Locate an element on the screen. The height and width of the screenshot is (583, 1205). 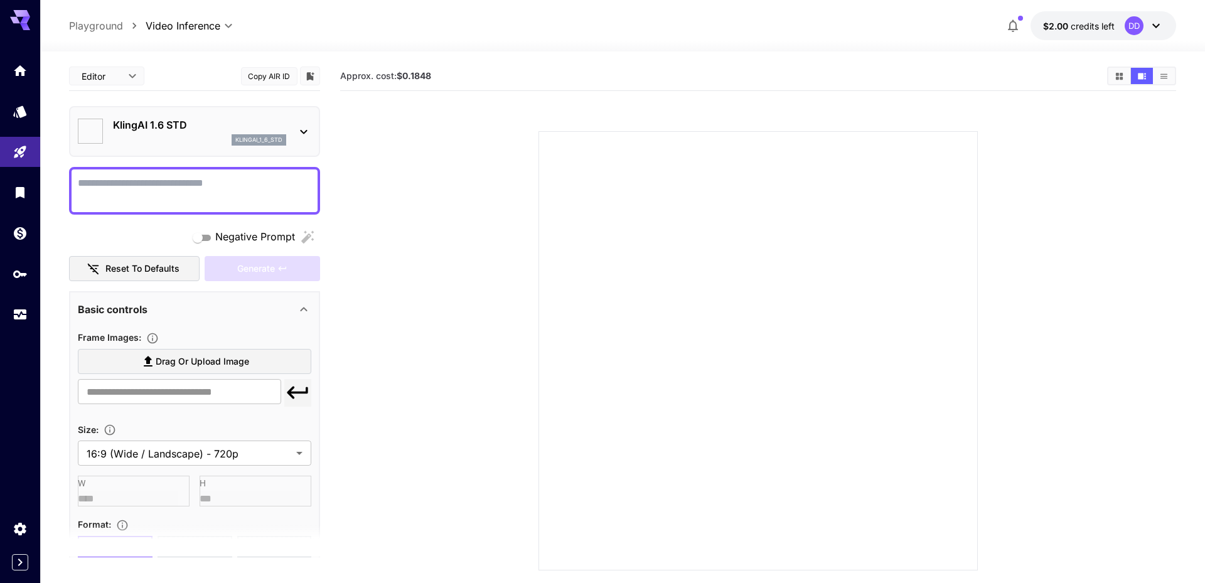
span: Frame Images : is located at coordinates (109, 337).